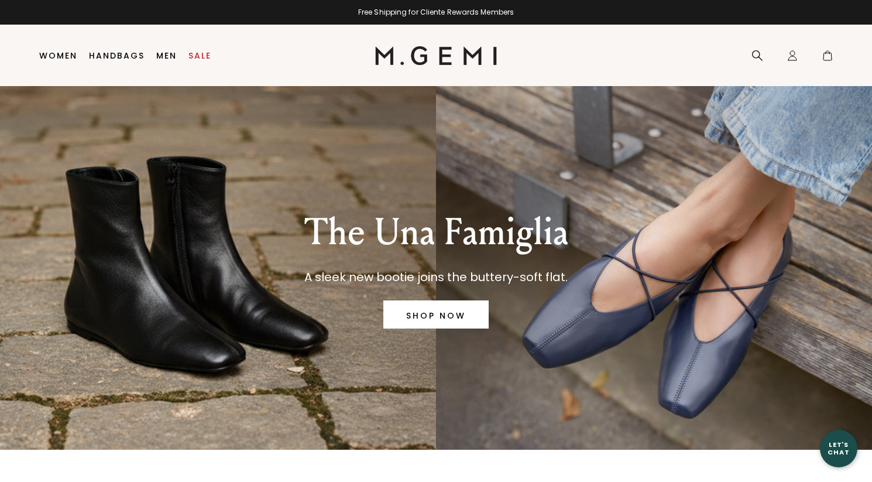 The image size is (872, 482). Describe the element at coordinates (200, 56) in the screenshot. I see `a: Sale` at that location.